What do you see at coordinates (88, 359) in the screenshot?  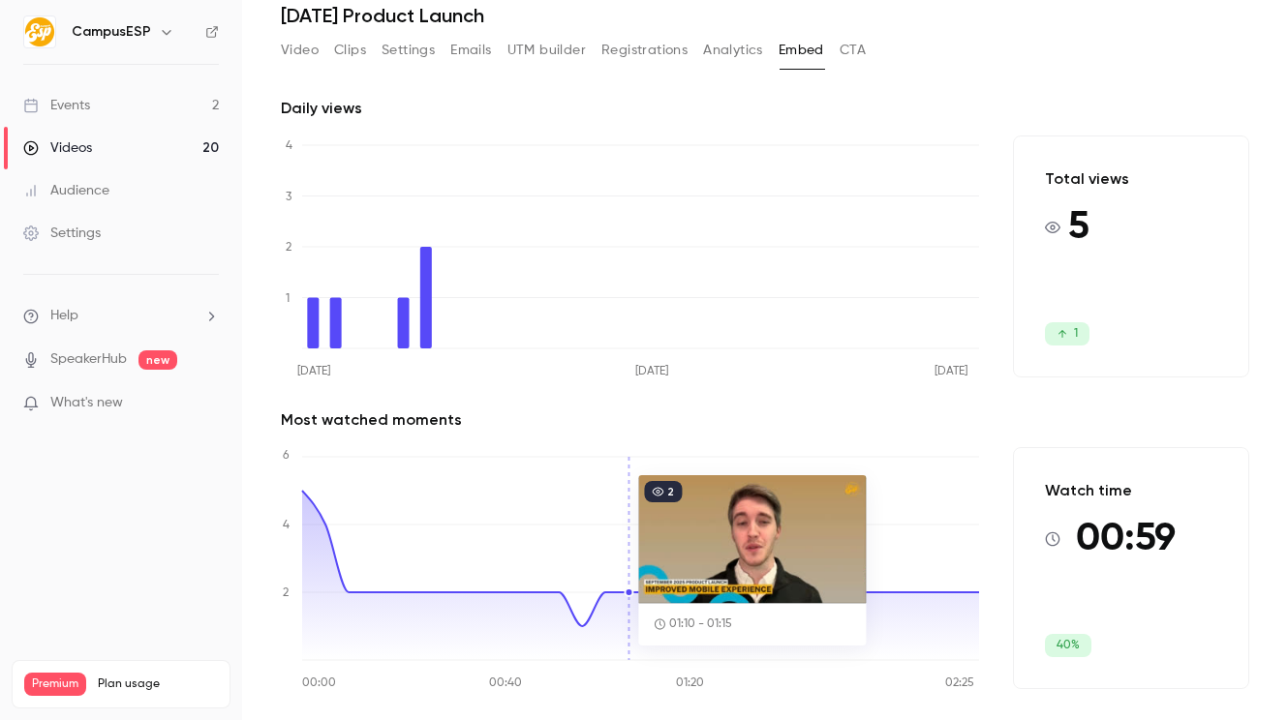 I see `a: SpeakerHub` at bounding box center [88, 359].